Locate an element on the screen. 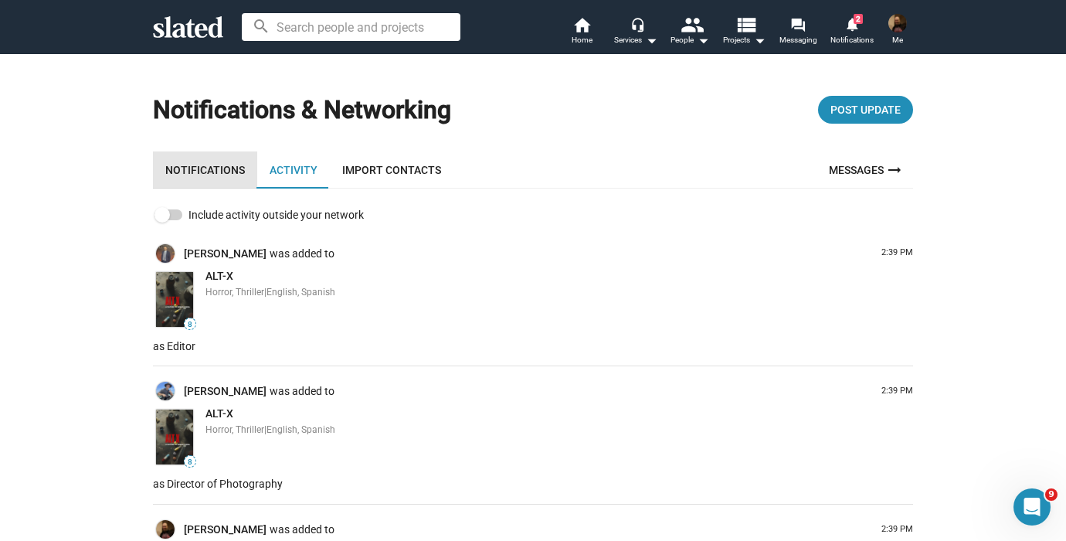  span: Include activity outside your network is located at coordinates (276, 215).